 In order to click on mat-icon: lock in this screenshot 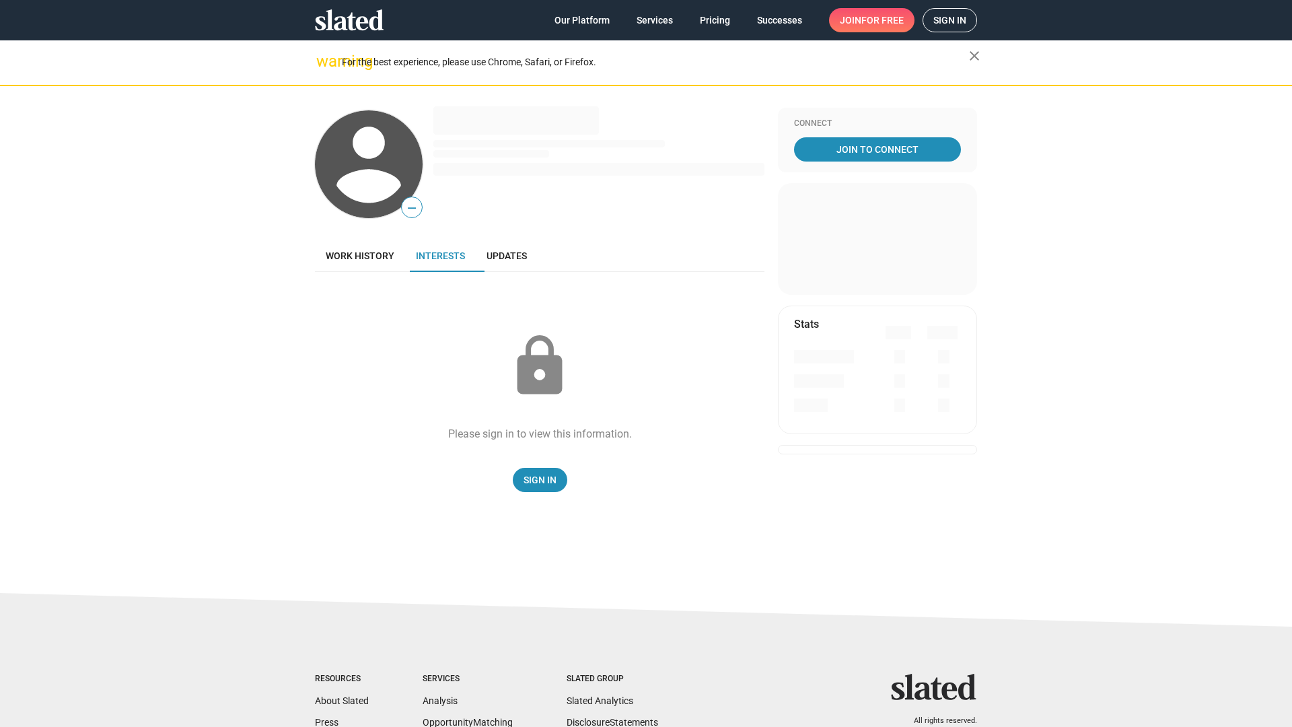, I will do `click(540, 366)`.